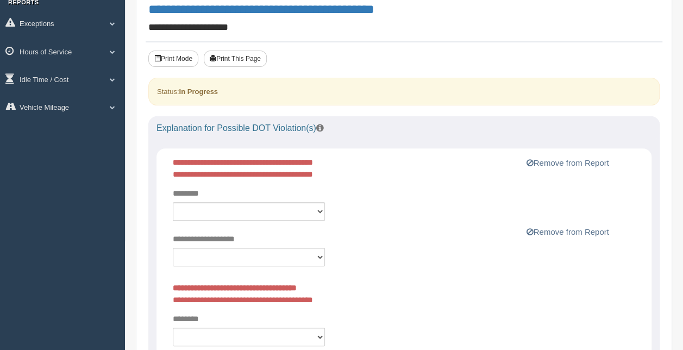 Image resolution: width=683 pixels, height=350 pixels. What do you see at coordinates (404, 128) in the screenshot?
I see `div: Explanation for Possible DOT Violation(s)` at bounding box center [404, 128].